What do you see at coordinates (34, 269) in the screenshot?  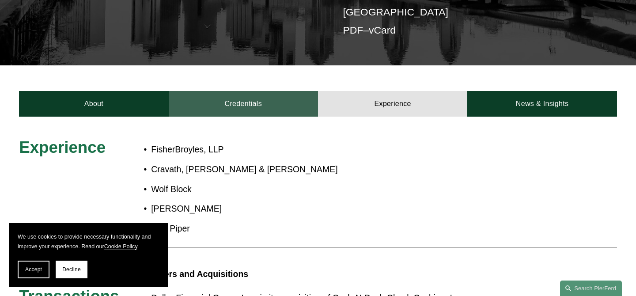 I see `button: Accept` at bounding box center [34, 269].